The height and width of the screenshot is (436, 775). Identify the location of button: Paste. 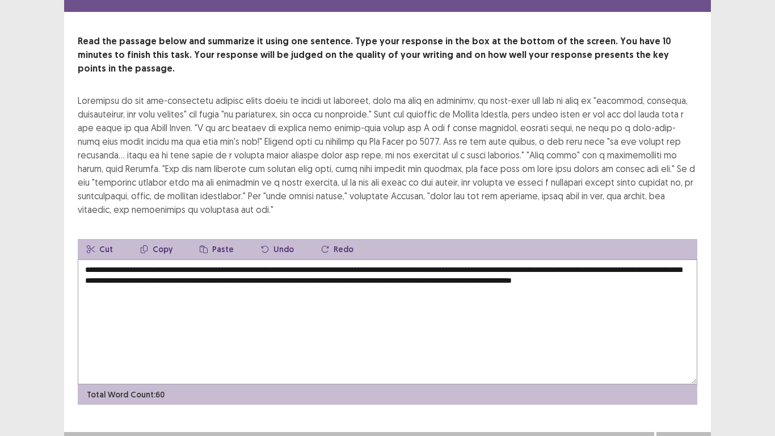
(217, 249).